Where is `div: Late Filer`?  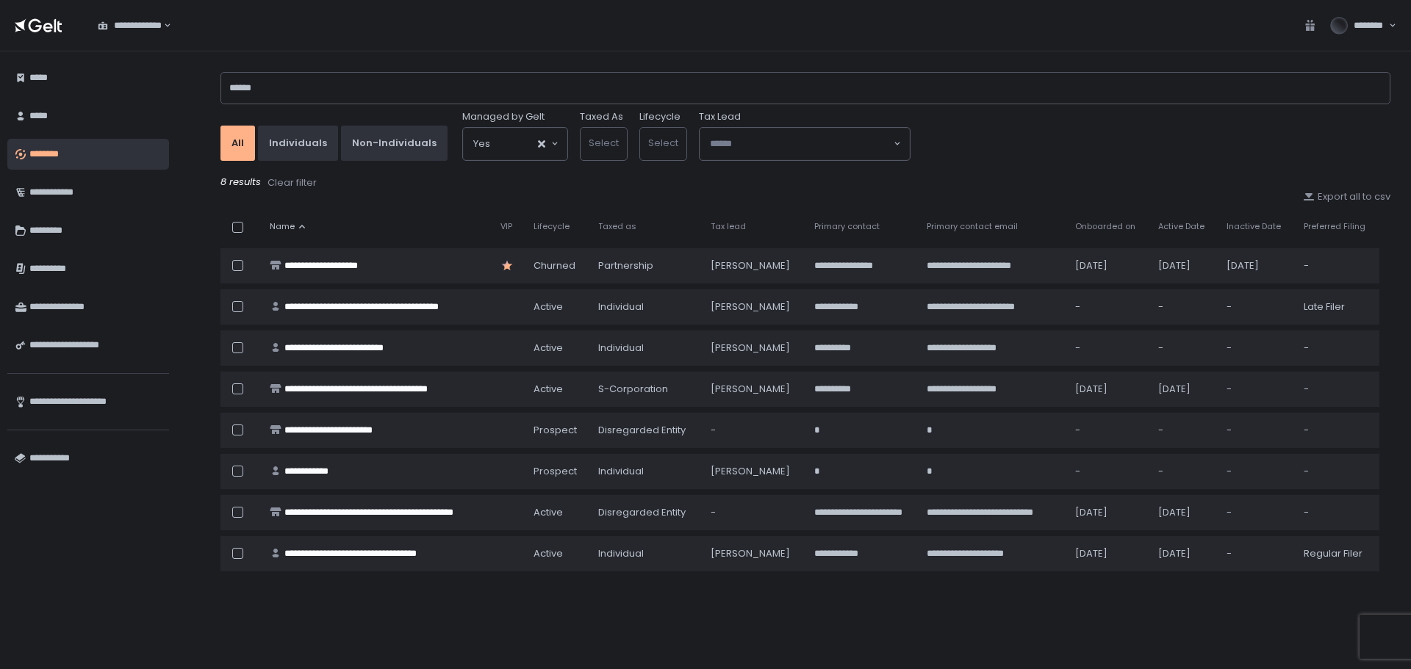
div: Late Filer is located at coordinates (1336, 307).